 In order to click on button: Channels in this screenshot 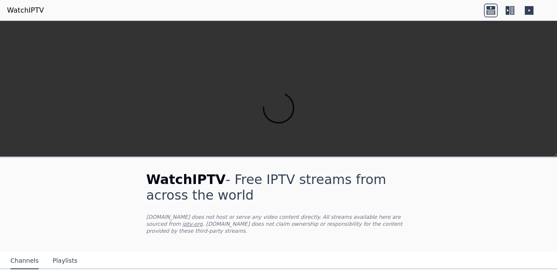, I will do `click(24, 261)`.